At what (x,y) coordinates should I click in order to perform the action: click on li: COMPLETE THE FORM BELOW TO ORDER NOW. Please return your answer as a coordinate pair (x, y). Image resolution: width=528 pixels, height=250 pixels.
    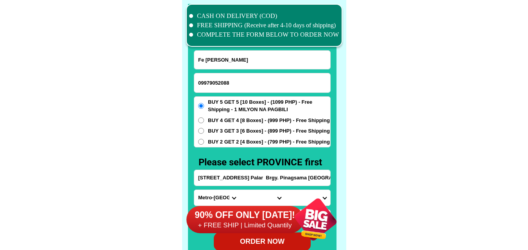
    Looking at the image, I should click on (264, 35).